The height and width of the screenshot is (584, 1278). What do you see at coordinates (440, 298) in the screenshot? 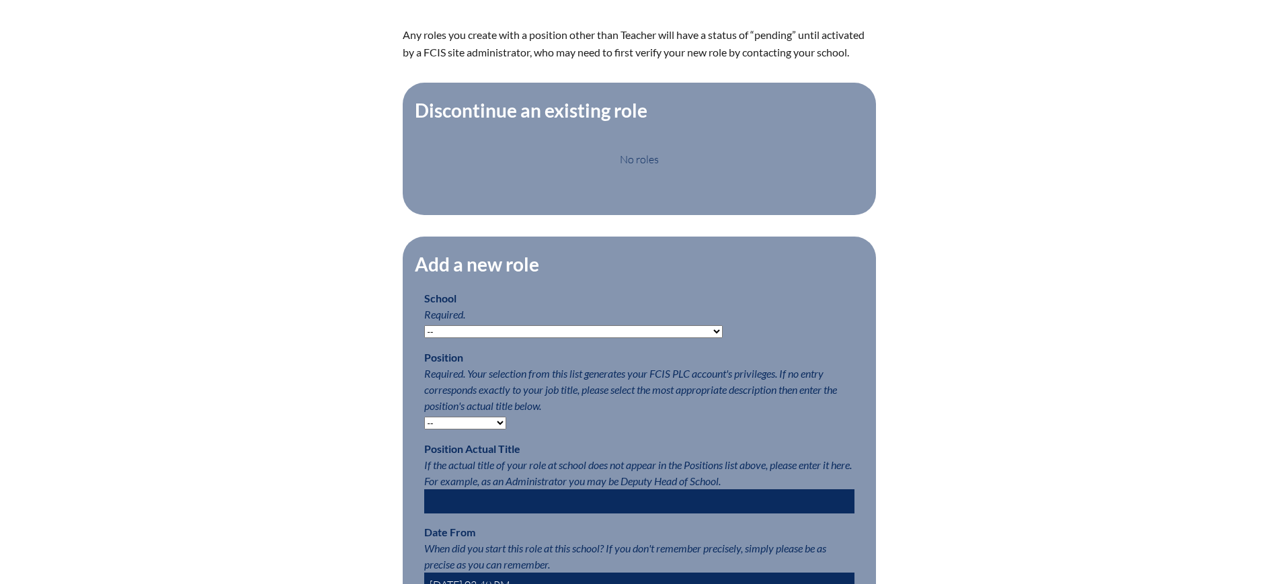
I see `label: School` at bounding box center [440, 298].